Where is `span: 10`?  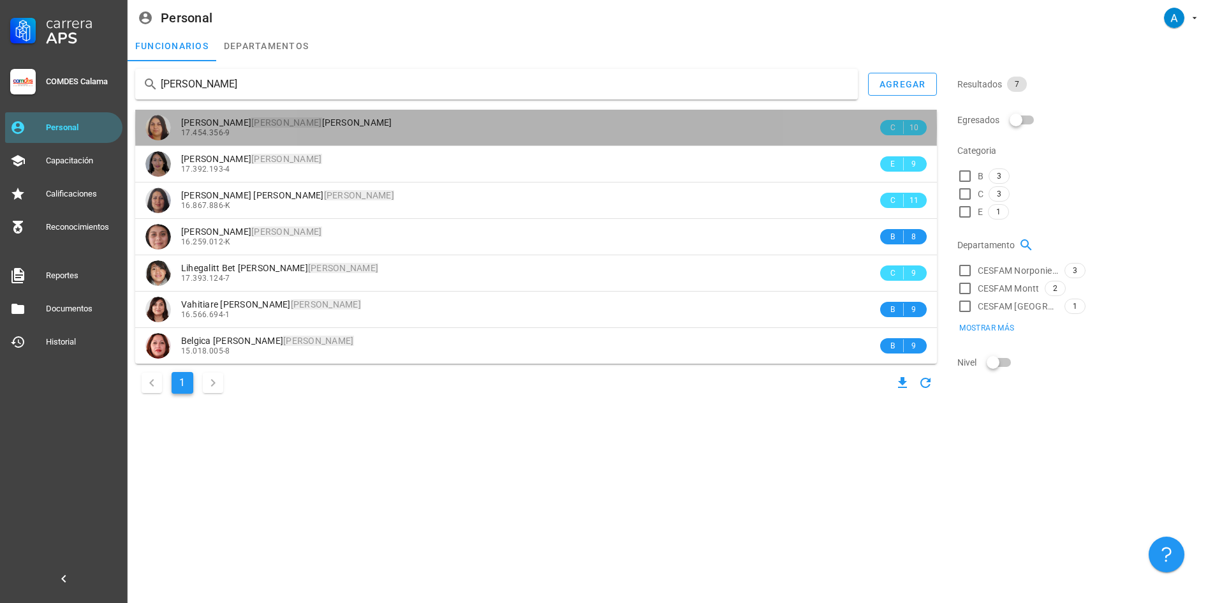
span: 10 is located at coordinates (914, 128).